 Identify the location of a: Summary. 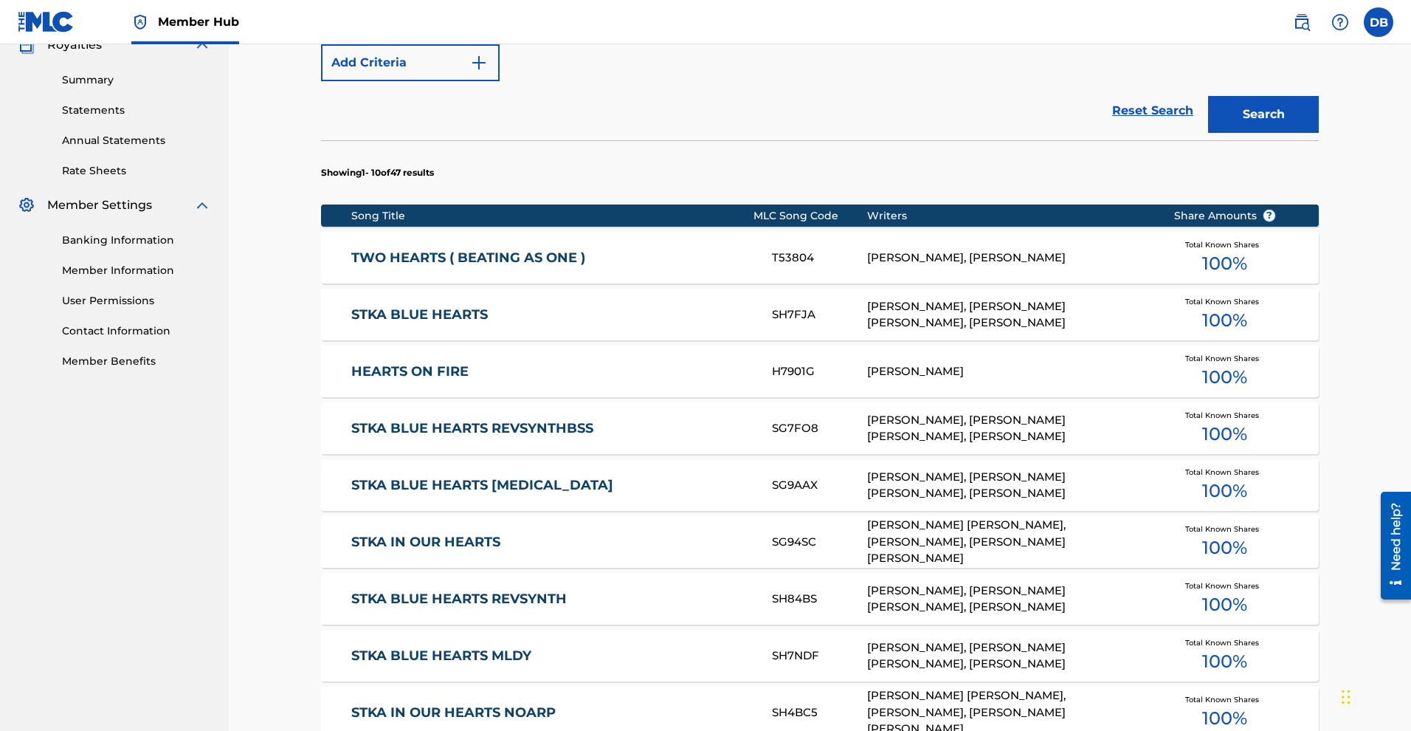
(137, 80).